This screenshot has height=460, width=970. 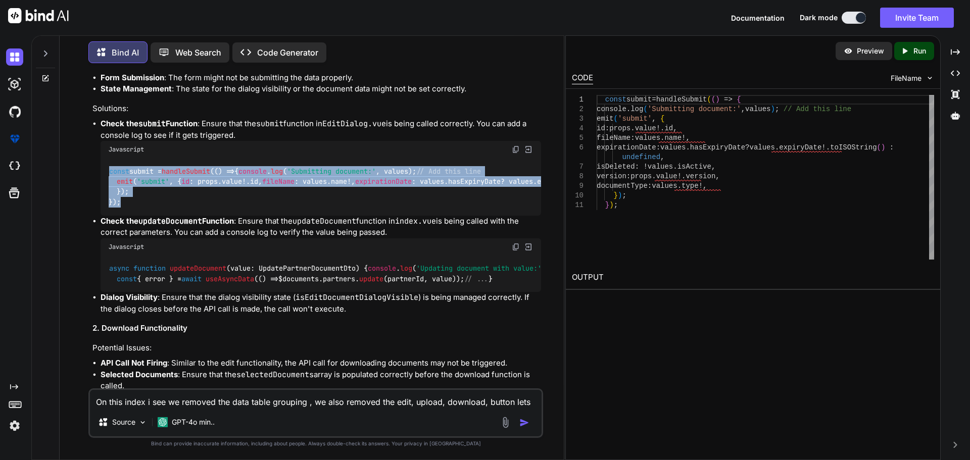 What do you see at coordinates (578, 167) in the screenshot?
I see `div: 7` at bounding box center [578, 167].